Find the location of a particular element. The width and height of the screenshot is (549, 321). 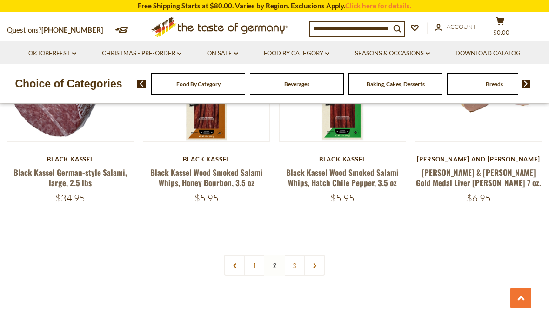

button: $0.00 is located at coordinates (500, 28).